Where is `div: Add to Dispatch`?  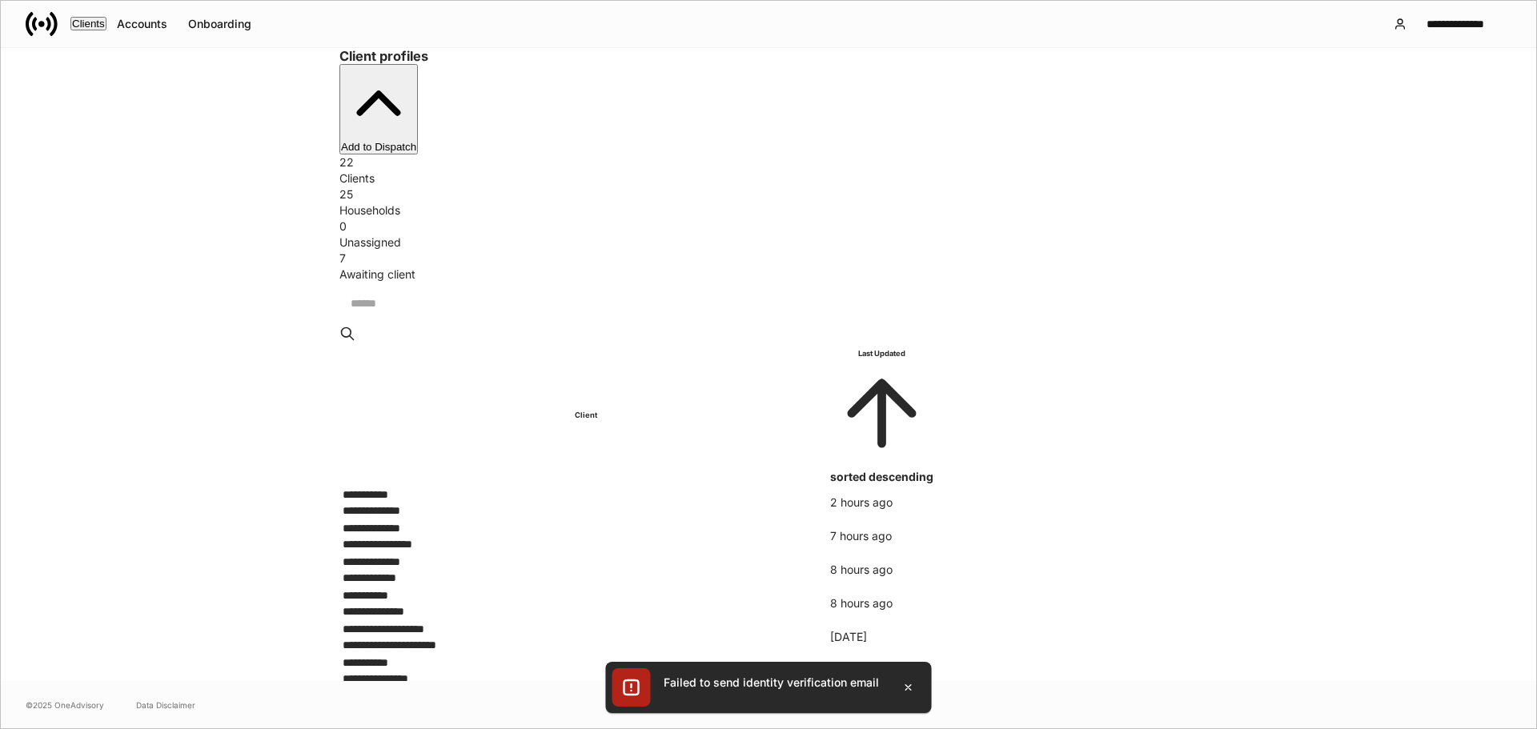
div: Add to Dispatch is located at coordinates (379, 109).